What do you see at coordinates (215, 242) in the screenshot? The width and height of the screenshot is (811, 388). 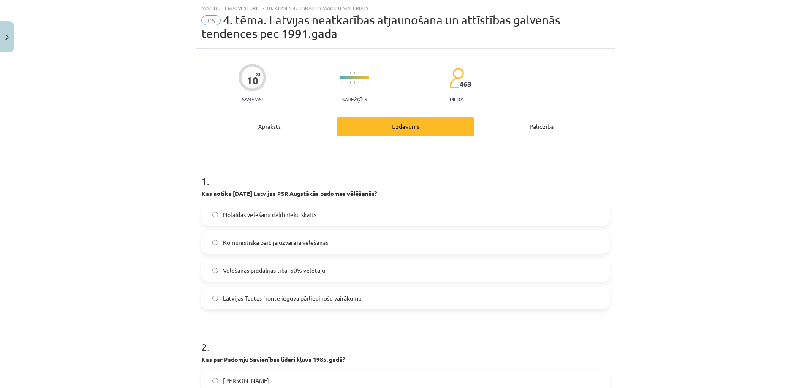 I see `input: Komunistiskā partija uzvarēja vēlēšanās` at bounding box center [215, 242].